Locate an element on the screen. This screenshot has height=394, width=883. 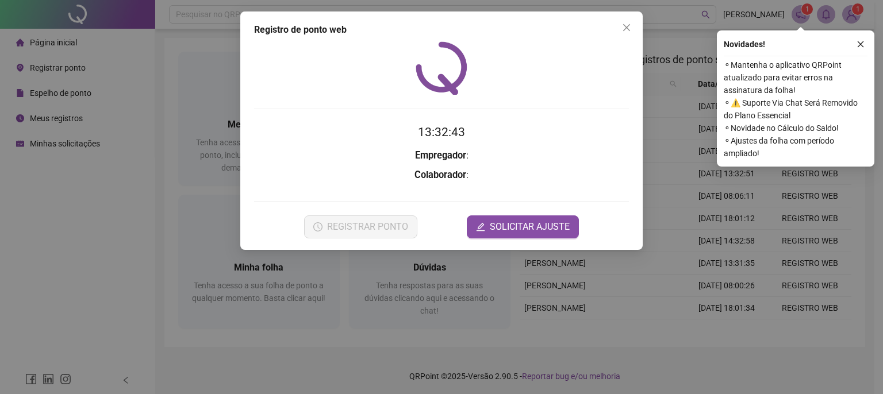
span: ⚬ Mantenha o aplicativo QRPoint atualizado para evitar erros na assinatura da folha! is located at coordinates (795, 78).